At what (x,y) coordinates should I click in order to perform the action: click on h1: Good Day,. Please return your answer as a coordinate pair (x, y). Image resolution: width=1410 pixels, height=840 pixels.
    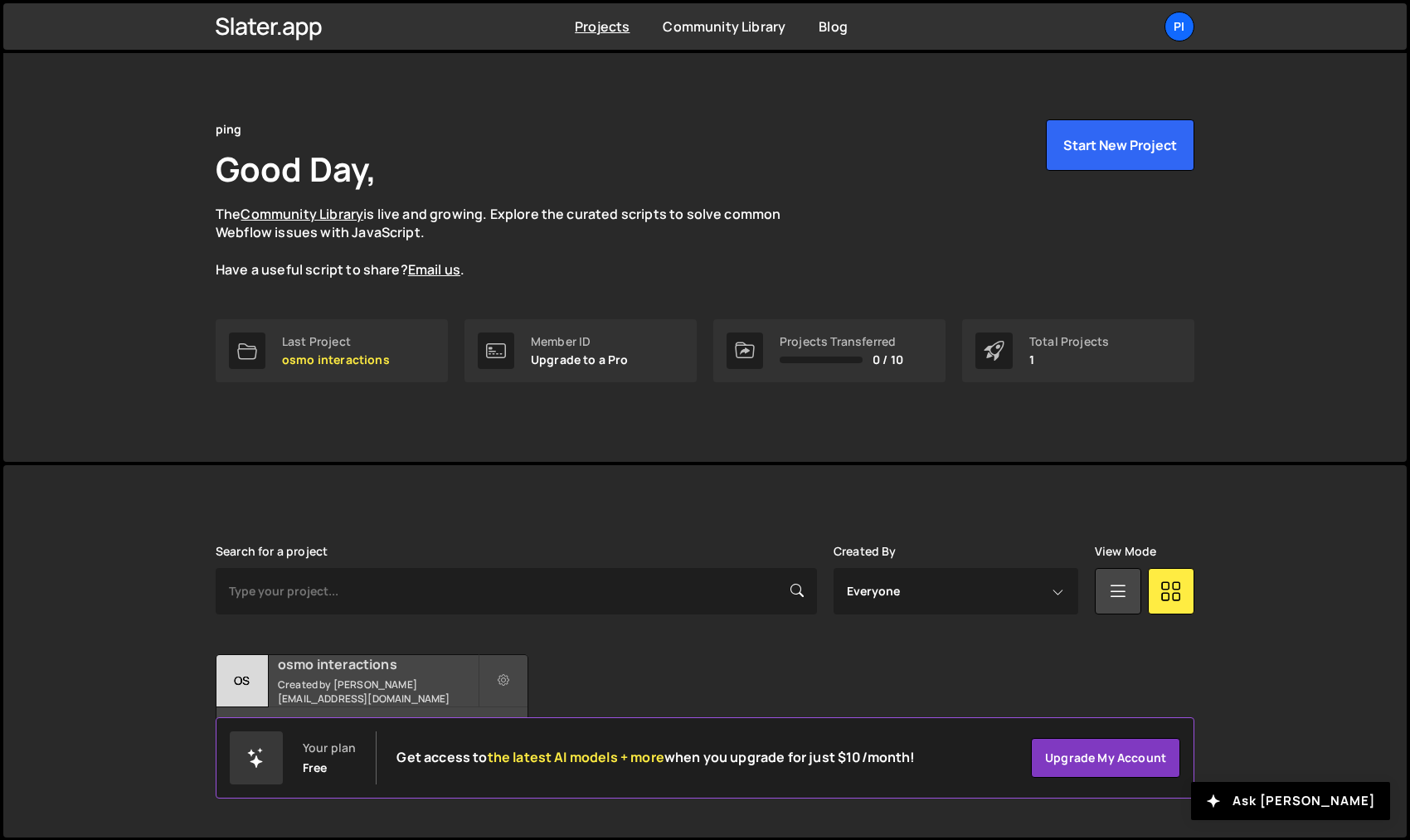
    Looking at the image, I should click on (297, 169).